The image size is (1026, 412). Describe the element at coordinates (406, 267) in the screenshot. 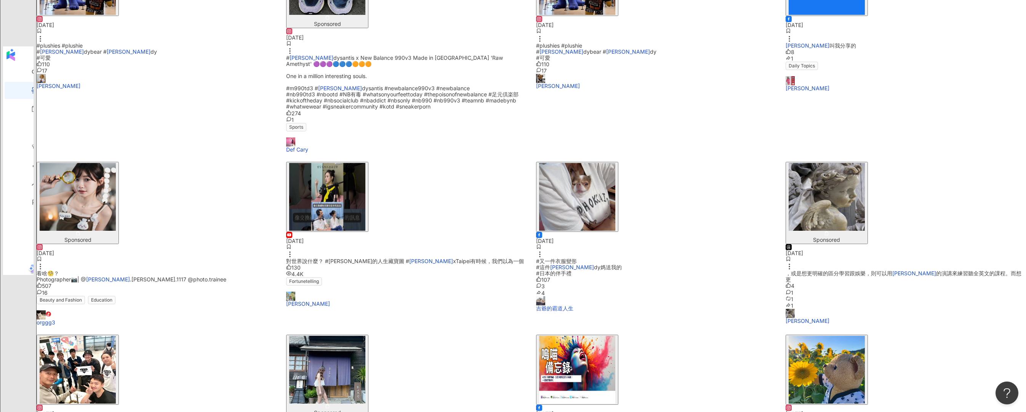

I see `div: 130` at that location.